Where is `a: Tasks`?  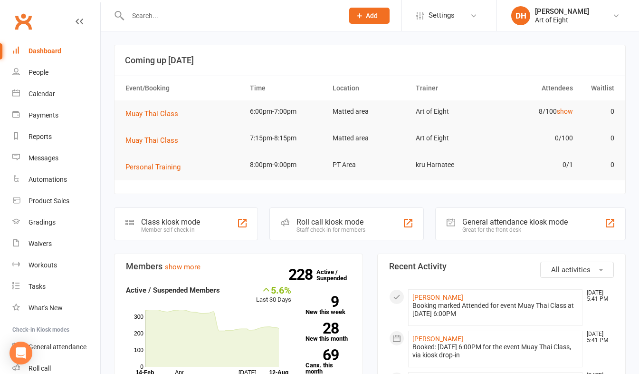
a: Tasks is located at coordinates (56, 286).